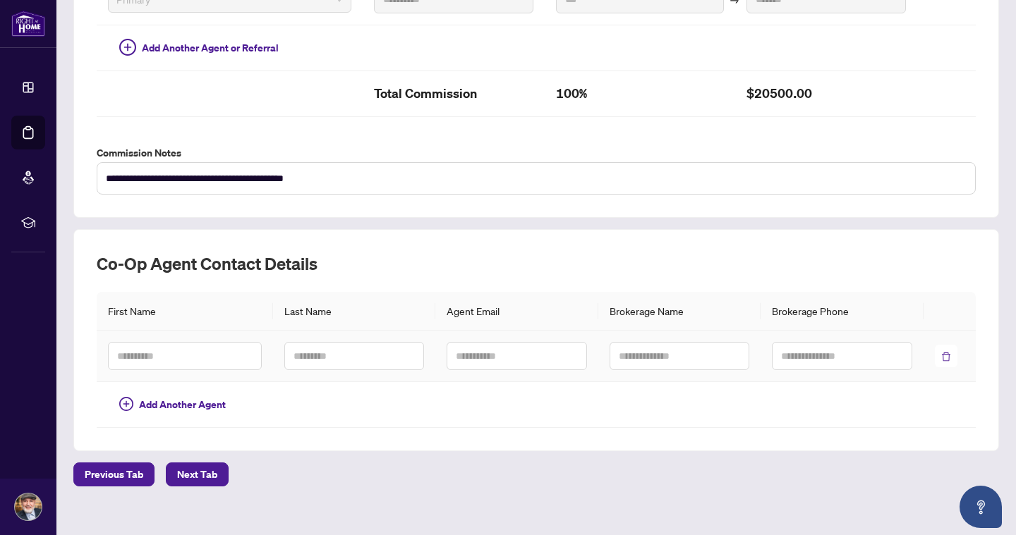 This screenshot has height=535, width=1016. Describe the element at coordinates (842, 311) in the screenshot. I see `th: Brokerage Phone` at that location.